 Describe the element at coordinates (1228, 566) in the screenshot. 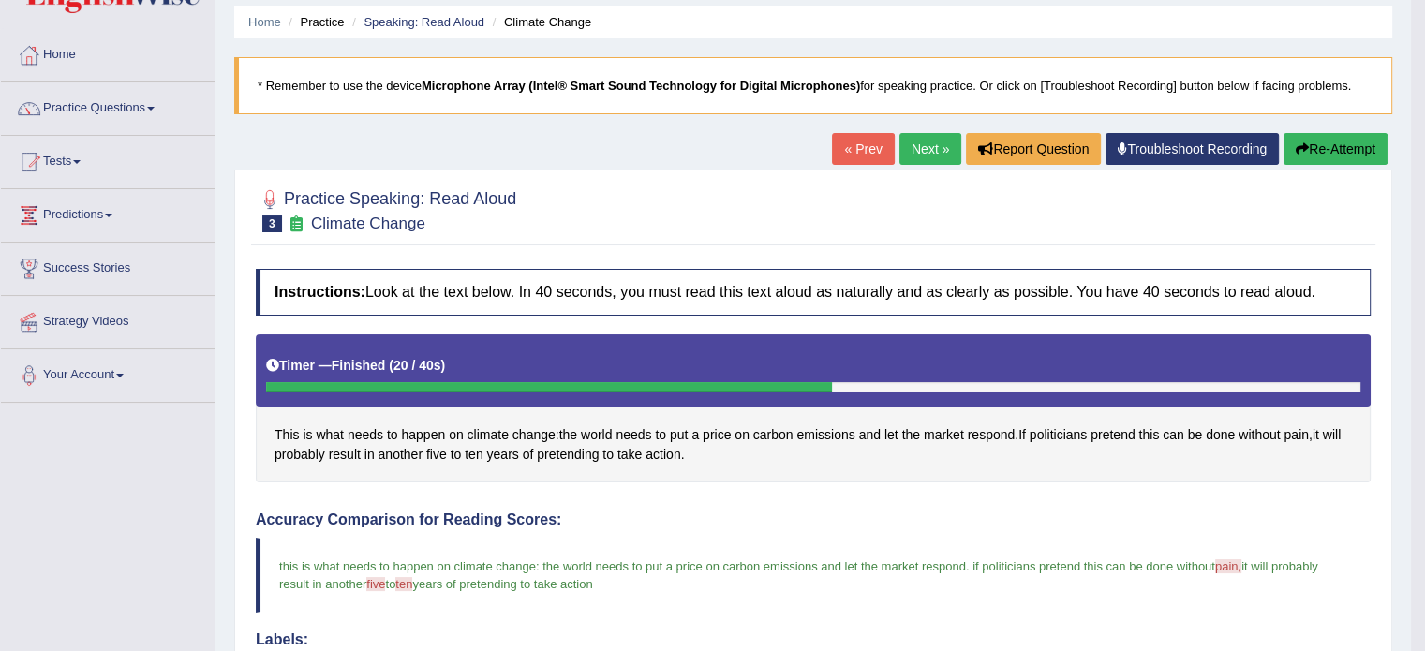

I see `span: pain,` at that location.